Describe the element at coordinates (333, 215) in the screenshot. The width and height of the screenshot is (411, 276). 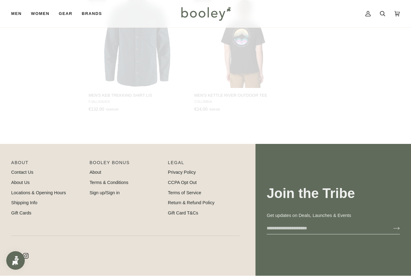
I see `p: Get updates on Deals, Launches & Events` at that location.